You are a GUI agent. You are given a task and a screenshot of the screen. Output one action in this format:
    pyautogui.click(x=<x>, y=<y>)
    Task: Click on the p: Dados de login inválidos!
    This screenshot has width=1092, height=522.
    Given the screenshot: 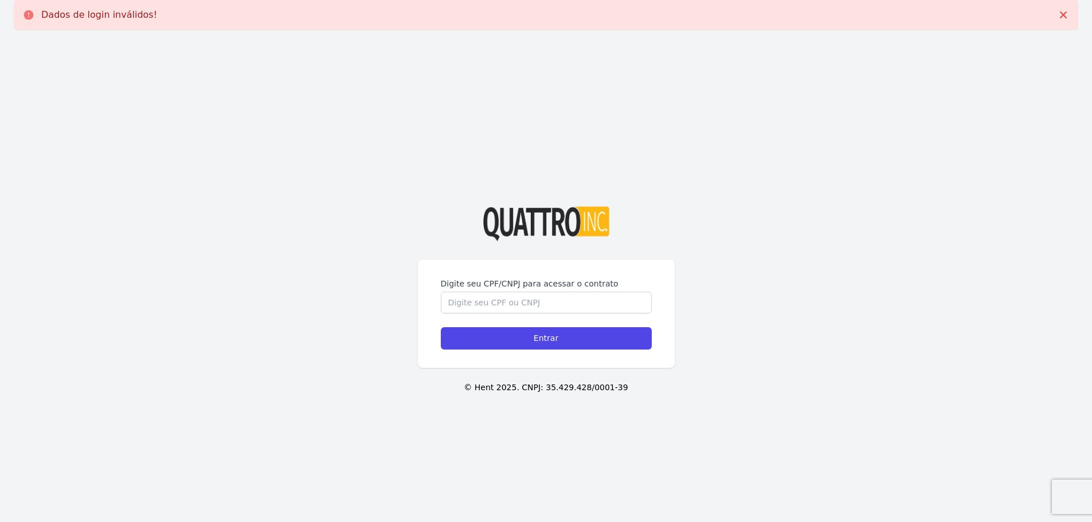 What is the action you would take?
    pyautogui.click(x=99, y=15)
    